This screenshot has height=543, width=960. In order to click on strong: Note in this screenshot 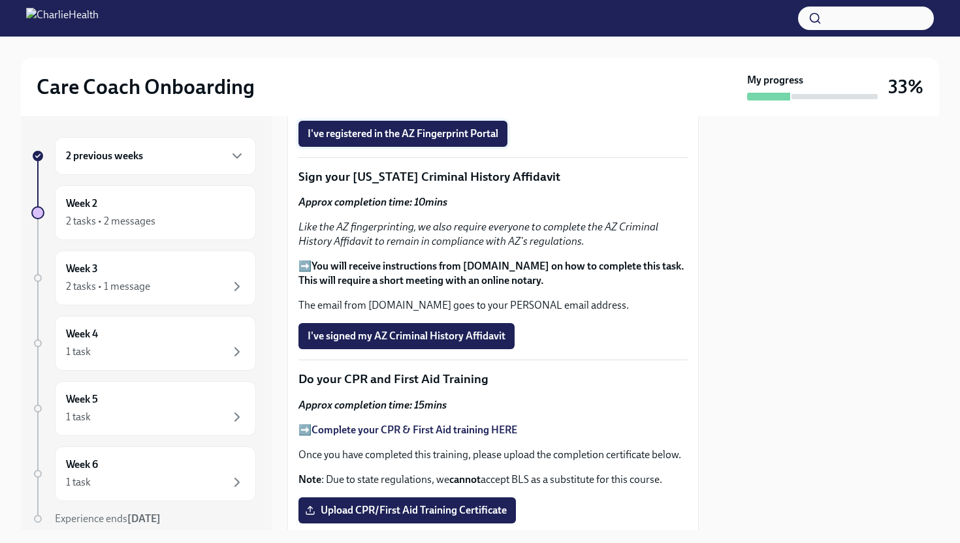, I will do `click(310, 479)`.